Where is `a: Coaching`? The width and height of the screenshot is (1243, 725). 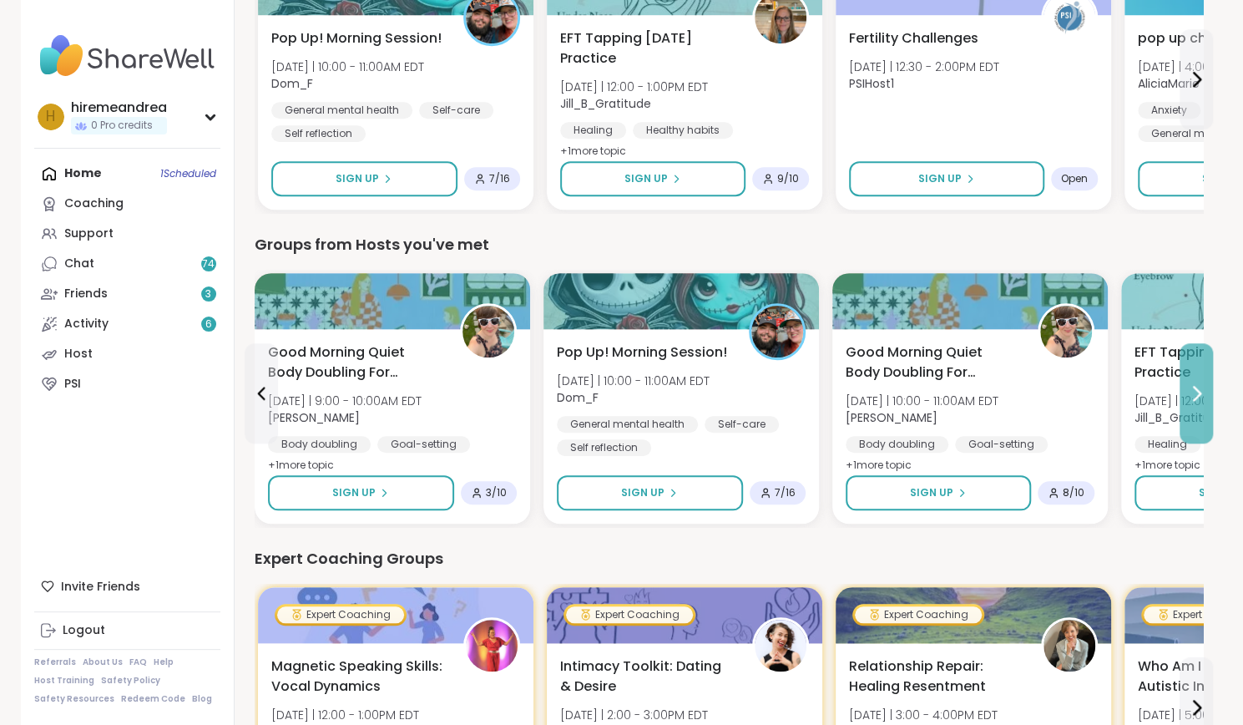
a: Coaching is located at coordinates (127, 204).